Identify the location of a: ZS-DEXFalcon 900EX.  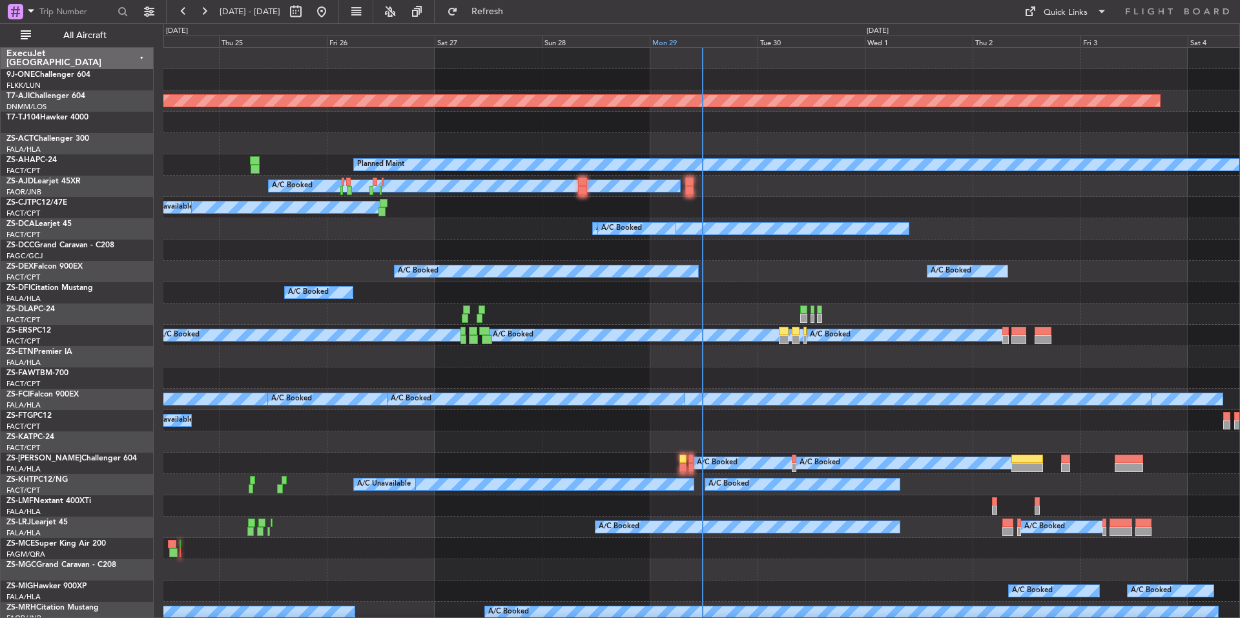
(45, 267).